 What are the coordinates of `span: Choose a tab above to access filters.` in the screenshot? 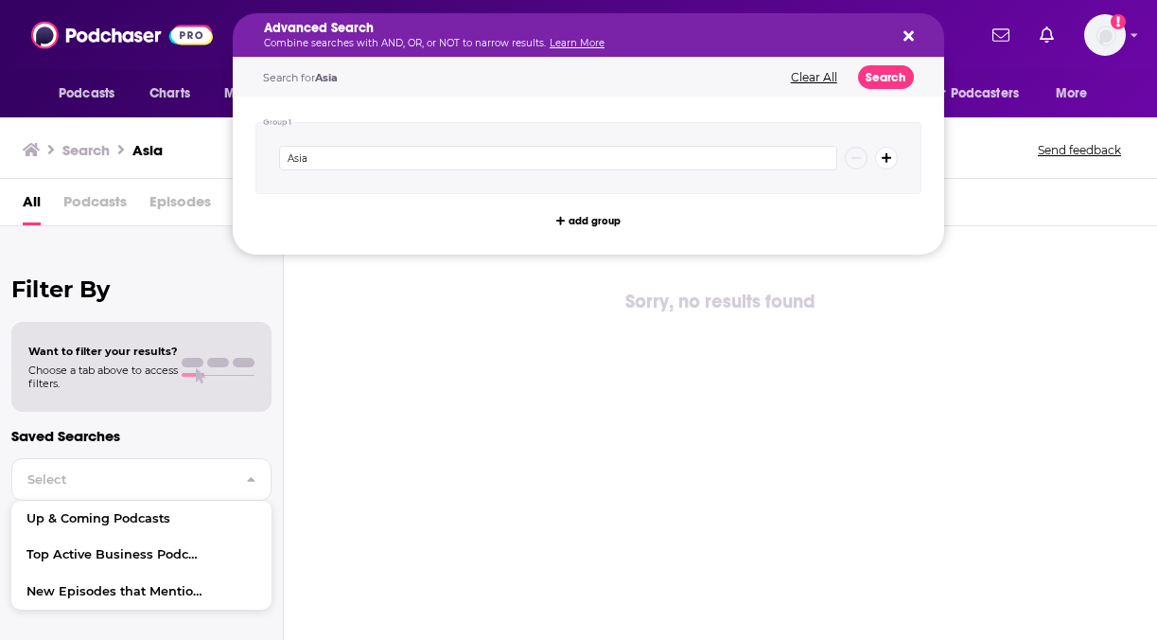 It's located at (103, 377).